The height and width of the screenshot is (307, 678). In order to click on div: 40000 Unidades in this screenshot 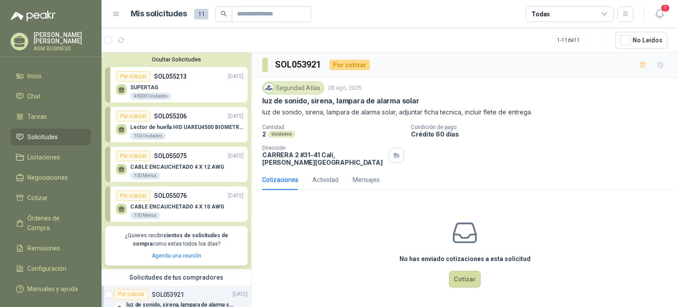, I will do `click(150, 96)`.